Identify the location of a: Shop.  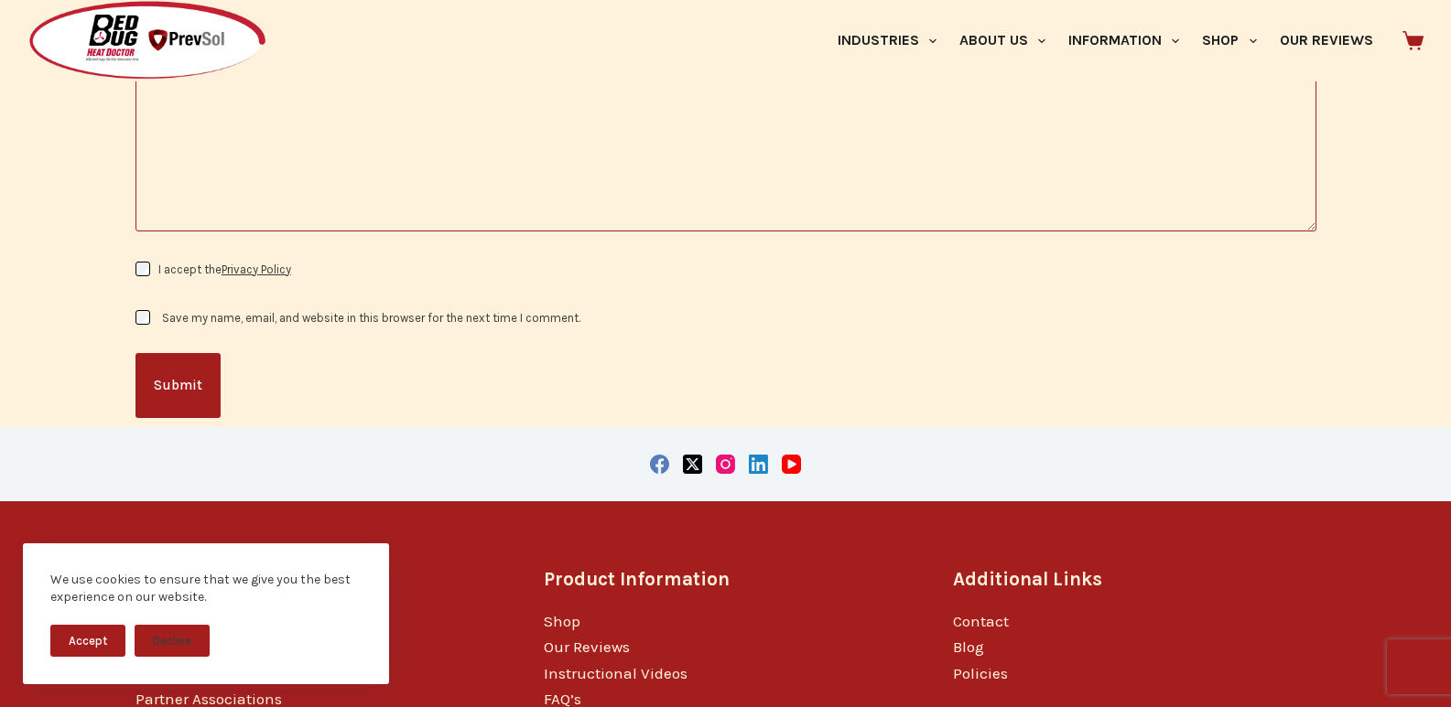
(562, 621).